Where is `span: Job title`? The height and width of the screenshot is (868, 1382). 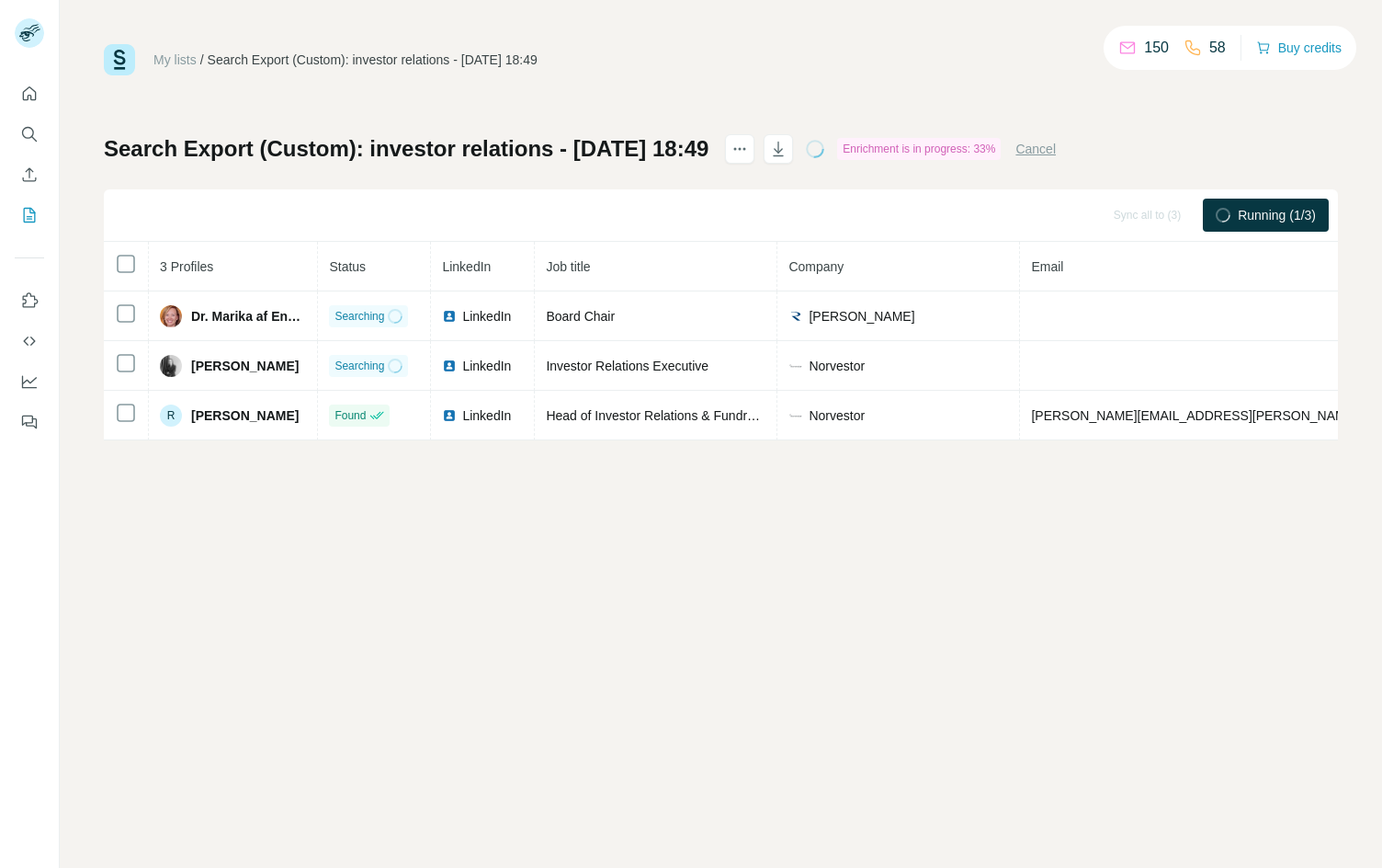 span: Job title is located at coordinates (568, 266).